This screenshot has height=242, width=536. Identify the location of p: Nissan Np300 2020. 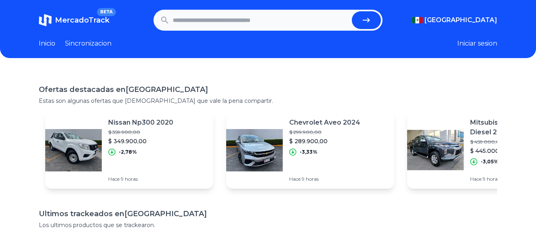
(141, 123).